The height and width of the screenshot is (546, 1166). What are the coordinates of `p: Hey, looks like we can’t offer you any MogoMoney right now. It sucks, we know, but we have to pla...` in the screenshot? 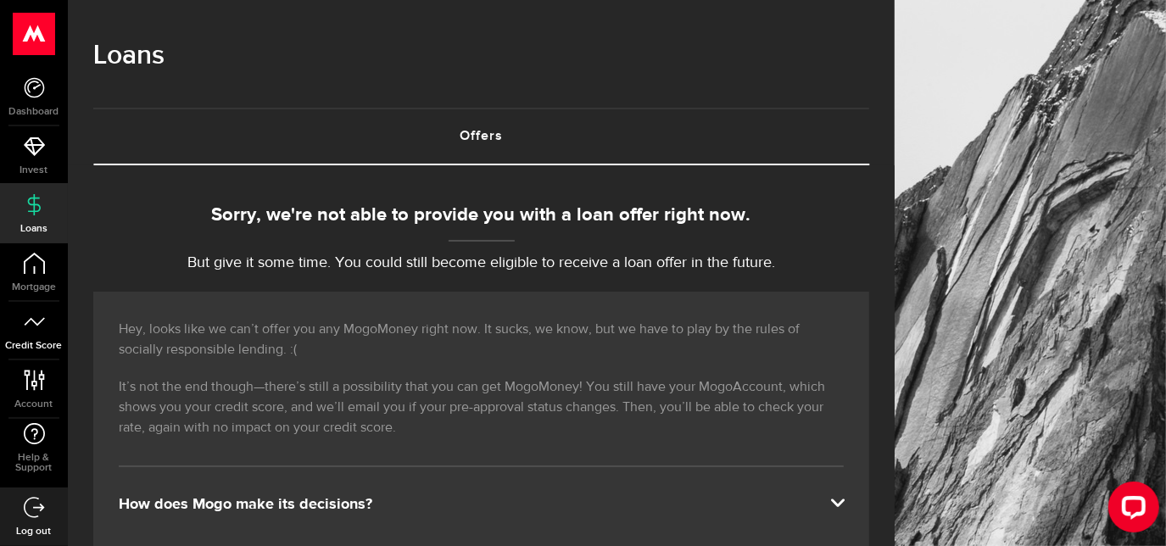 It's located at (481, 340).